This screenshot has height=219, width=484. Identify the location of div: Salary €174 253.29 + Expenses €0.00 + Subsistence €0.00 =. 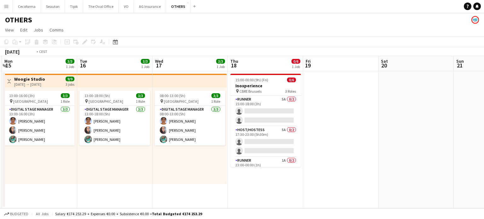
(128, 214).